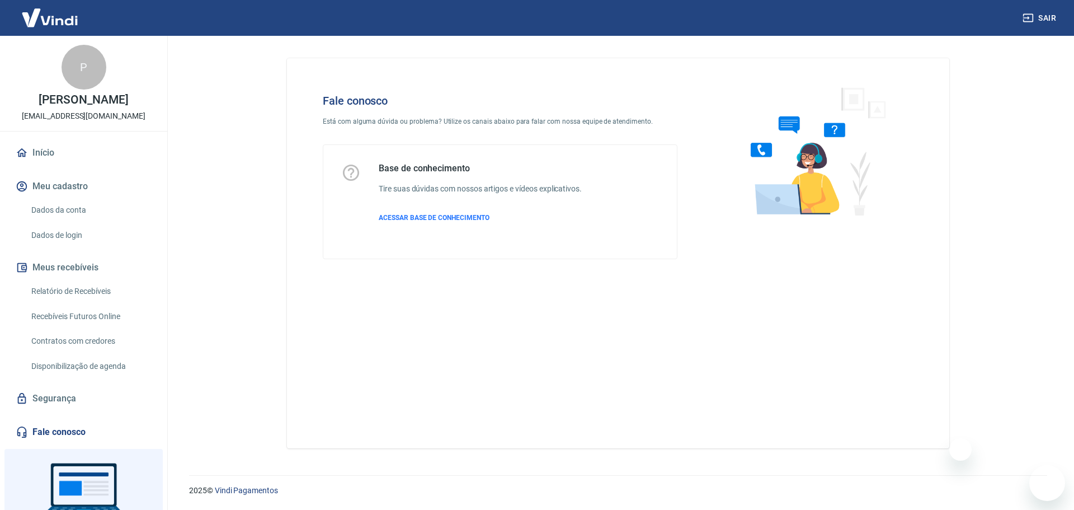  What do you see at coordinates (83, 267) in the screenshot?
I see `button: Meus recebíveis` at bounding box center [83, 267].